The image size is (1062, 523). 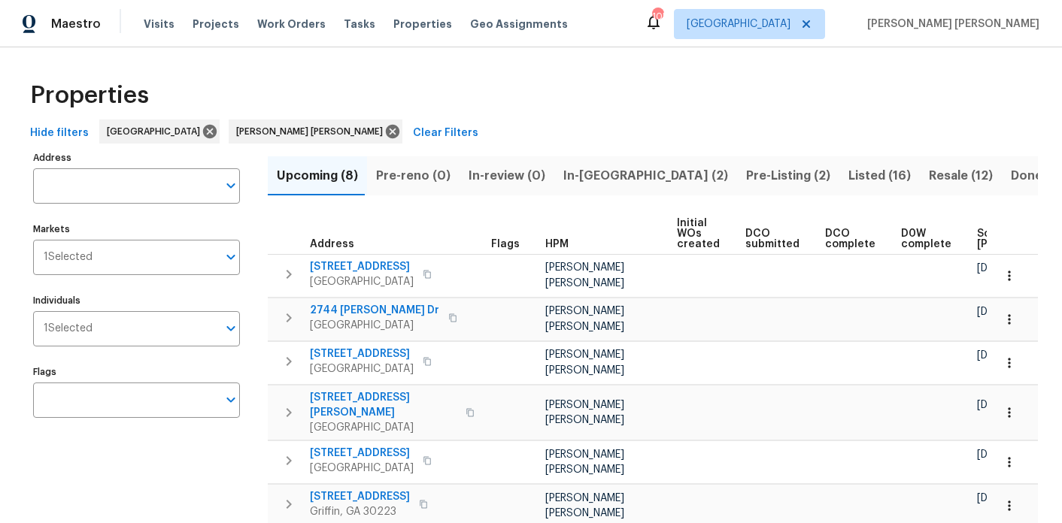 I want to click on span: DCO submitted, so click(x=772, y=239).